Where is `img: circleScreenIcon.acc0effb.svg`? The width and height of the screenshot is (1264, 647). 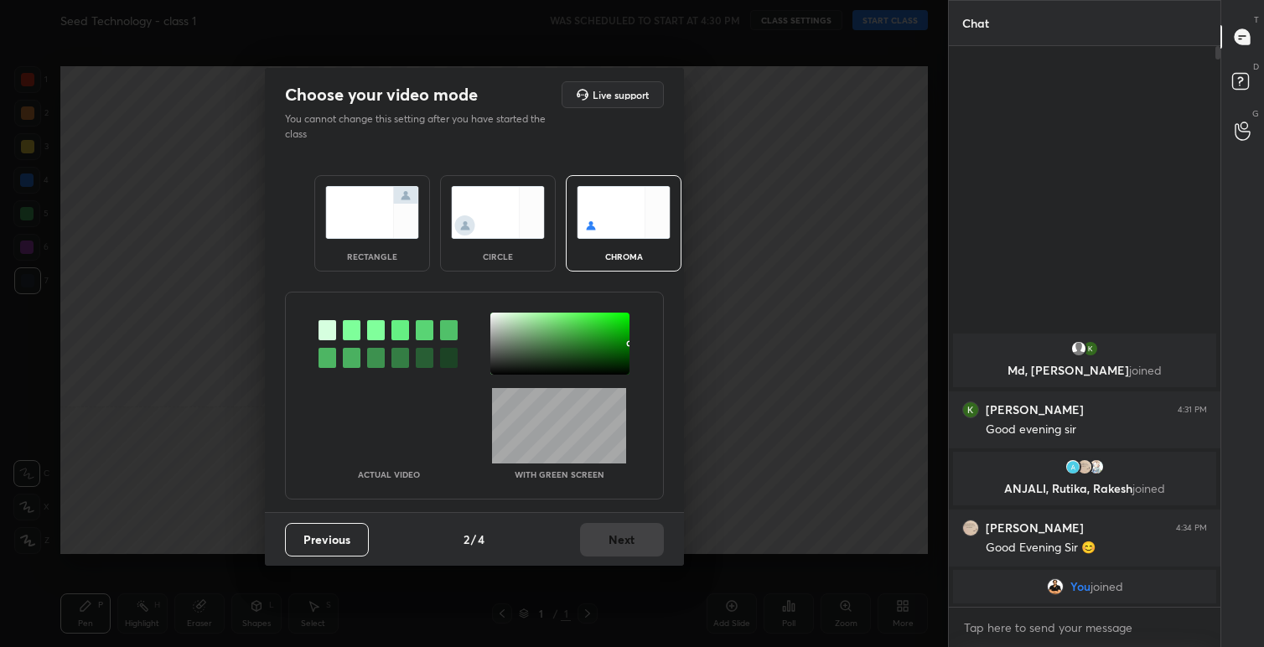
img: circleScreenIcon.acc0effb.svg is located at coordinates (498, 212).